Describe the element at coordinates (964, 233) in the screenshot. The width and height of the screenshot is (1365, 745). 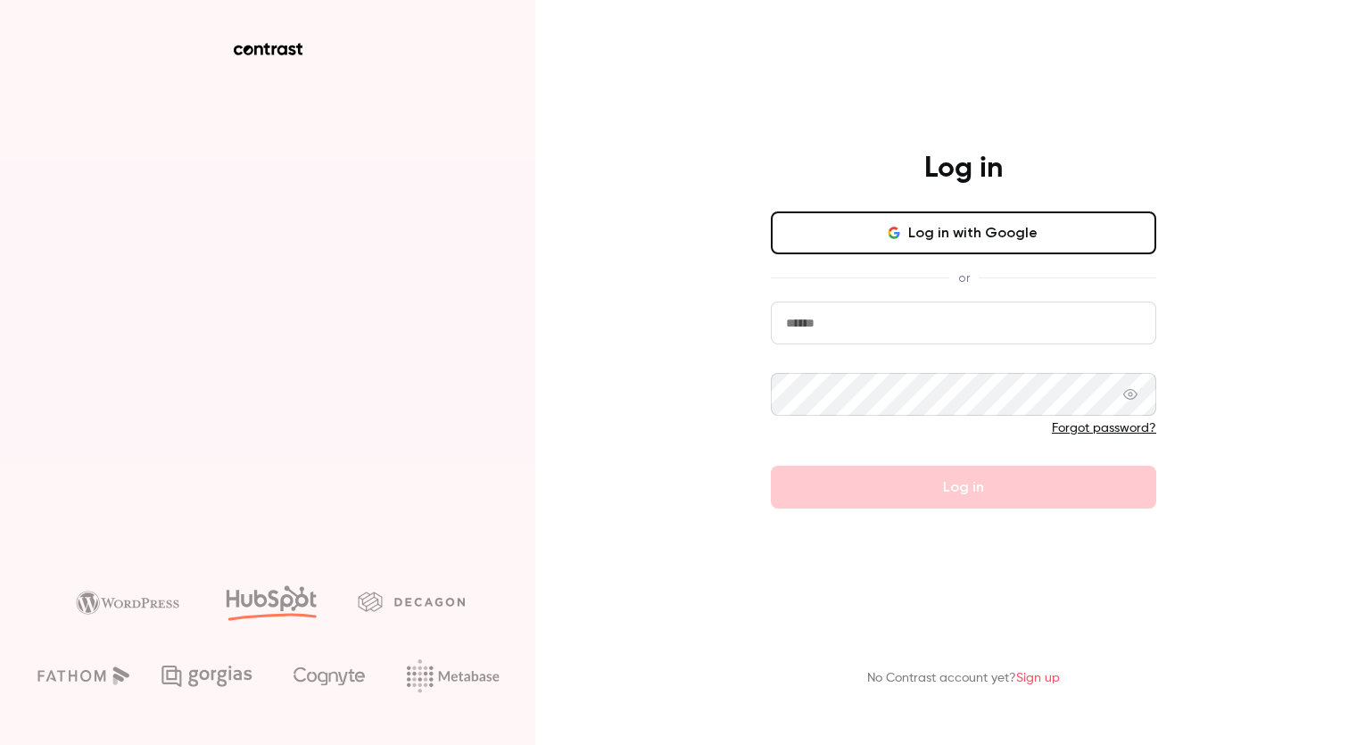
I see `button: Log in with Google` at that location.